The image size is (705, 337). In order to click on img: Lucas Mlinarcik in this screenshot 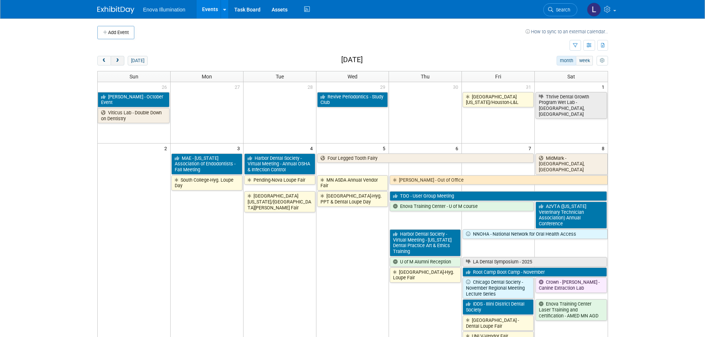, I will do `click(594, 10)`.